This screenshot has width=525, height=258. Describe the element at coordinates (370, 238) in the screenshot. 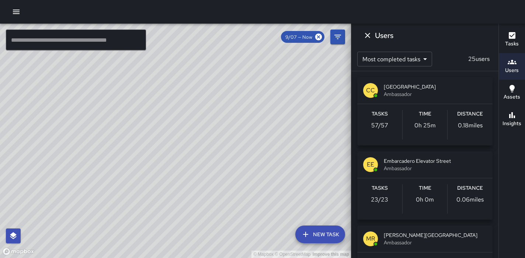

I see `p: MR` at that location.